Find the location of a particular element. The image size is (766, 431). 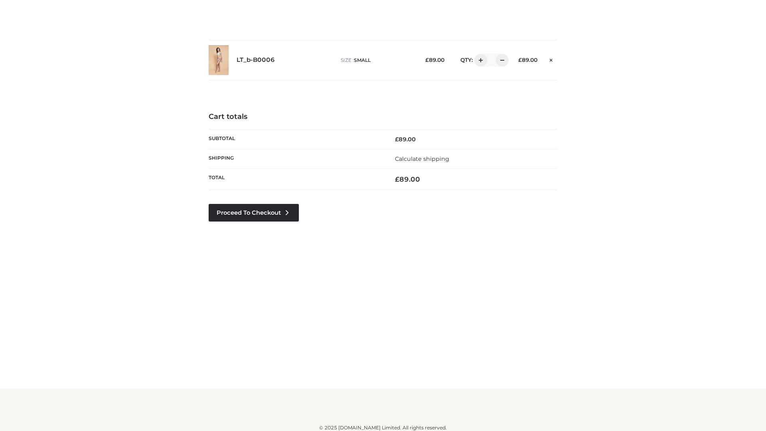

a: LT_b-B0006 is located at coordinates (256, 60).